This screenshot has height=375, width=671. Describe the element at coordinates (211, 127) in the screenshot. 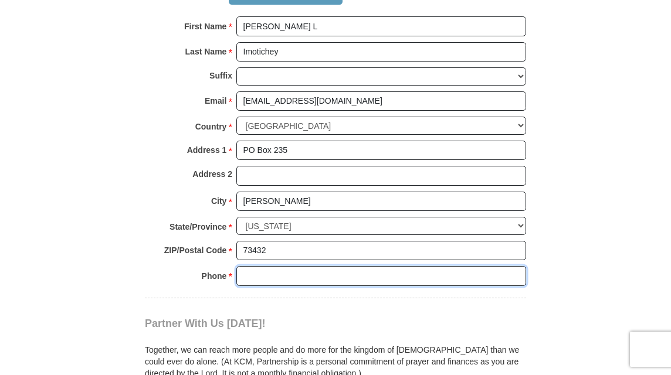

I see `strong: Country` at that location.